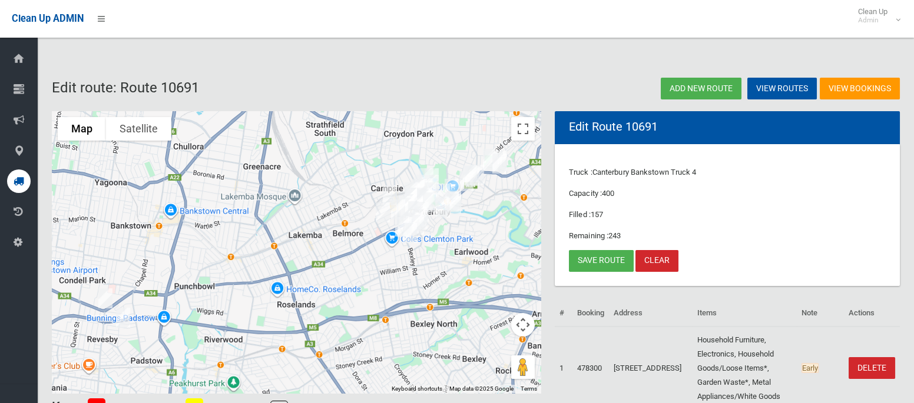 This screenshot has height=403, width=914. I want to click on div: 5-9 Hill Street, CAMPSIE NSW 2194, so click(412, 193).